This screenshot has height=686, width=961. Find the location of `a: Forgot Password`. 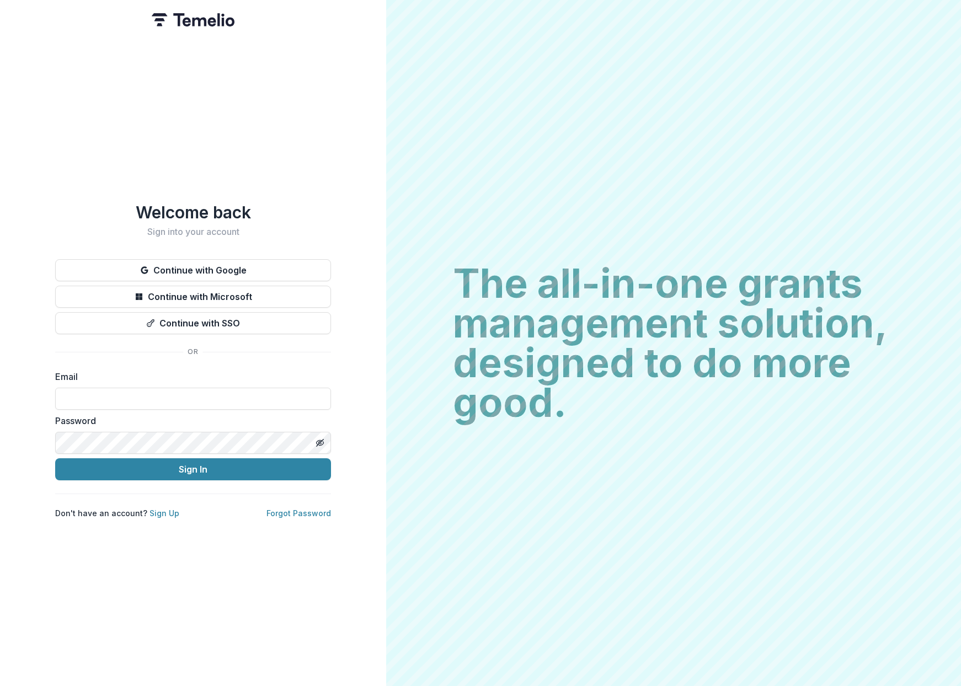

a: Forgot Password is located at coordinates (299, 513).